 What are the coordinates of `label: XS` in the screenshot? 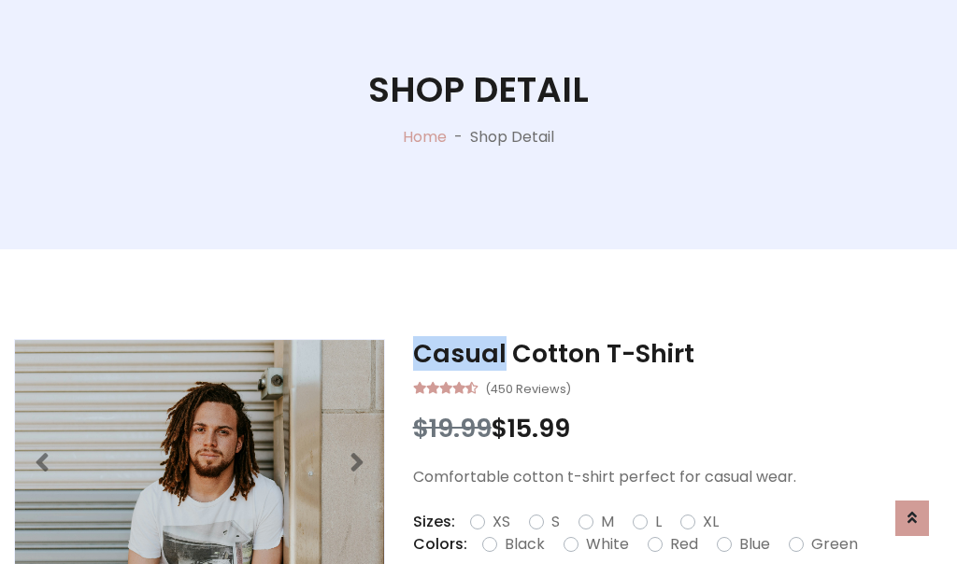 It's located at (501, 522).